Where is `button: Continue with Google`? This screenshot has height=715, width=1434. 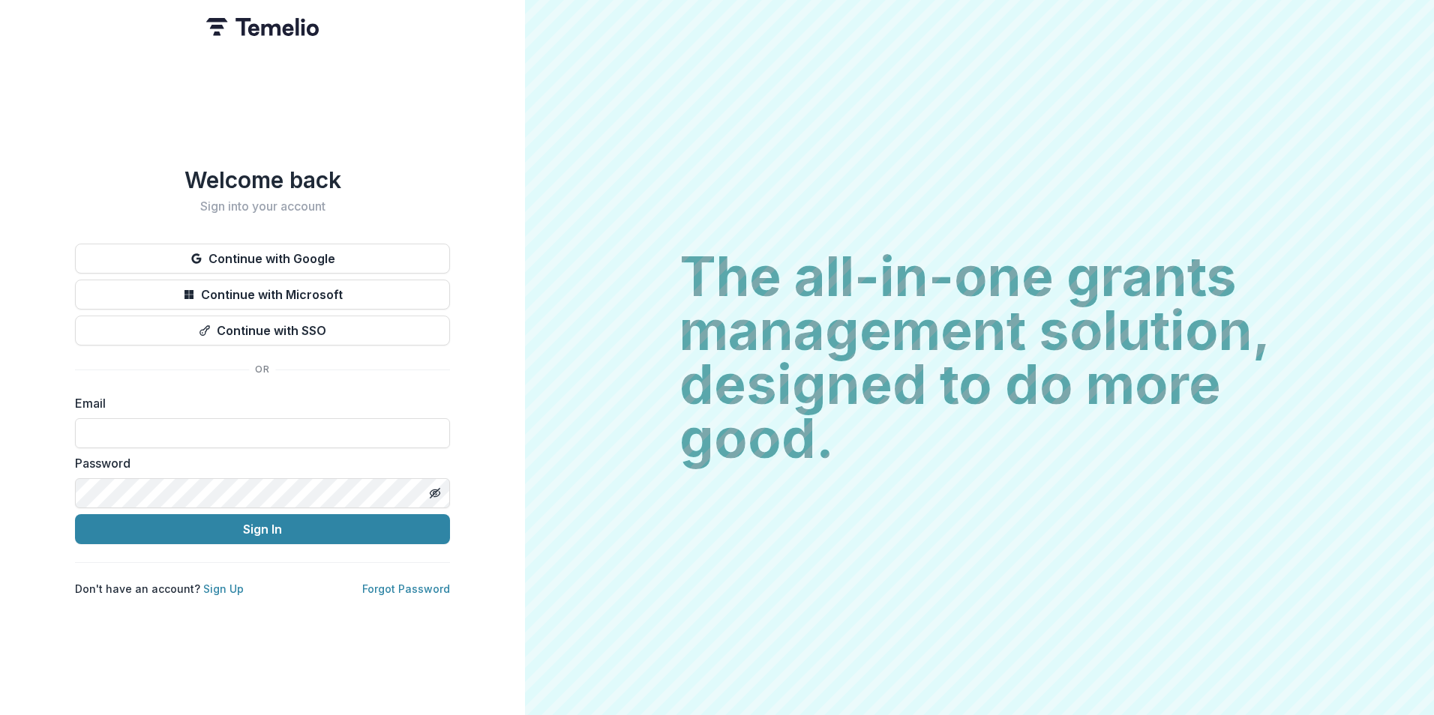 button: Continue with Google is located at coordinates (262, 259).